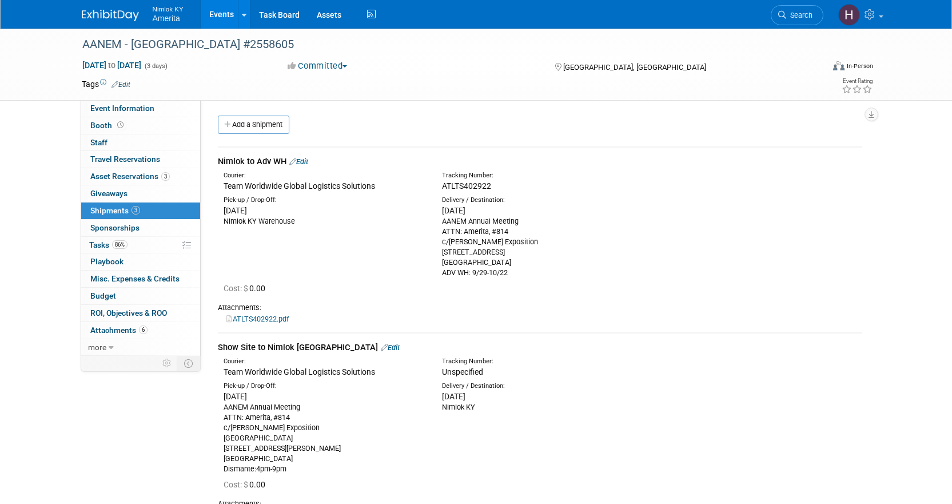 This screenshot has width=952, height=504. What do you see at coordinates (815, 68) in the screenshot?
I see `div: Event Format` at bounding box center [815, 68].